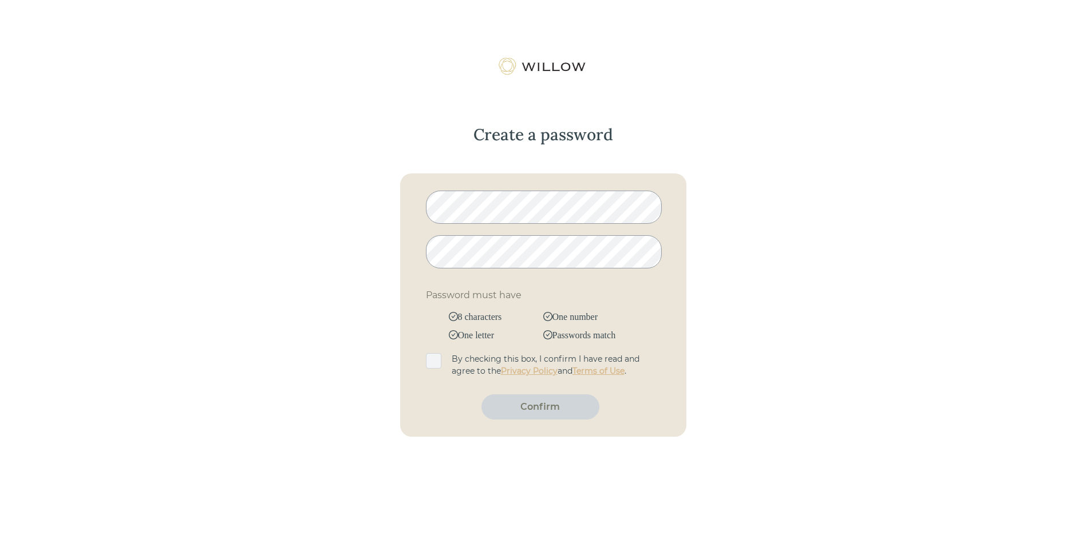 This screenshot has width=1086, height=546. I want to click on div: Terms of Use, so click(598, 371).